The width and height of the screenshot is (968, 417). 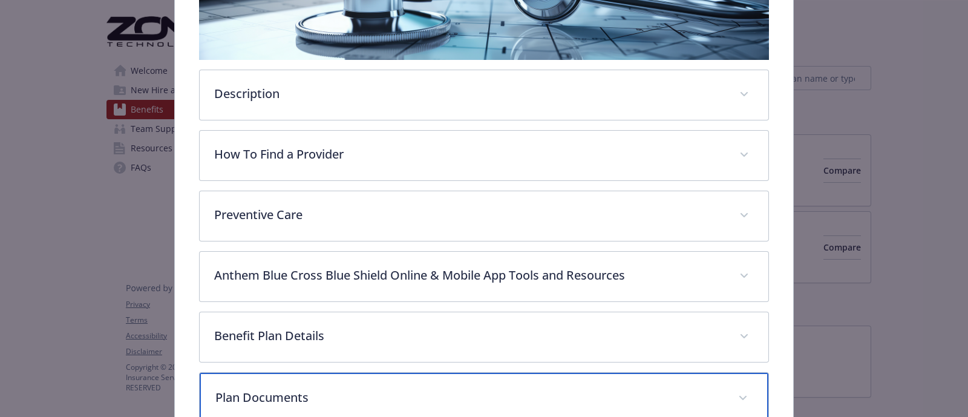 I want to click on p: Anthem Blue Cross Blue Shield Online & Mobile App Tools and Resources, so click(x=470, y=275).